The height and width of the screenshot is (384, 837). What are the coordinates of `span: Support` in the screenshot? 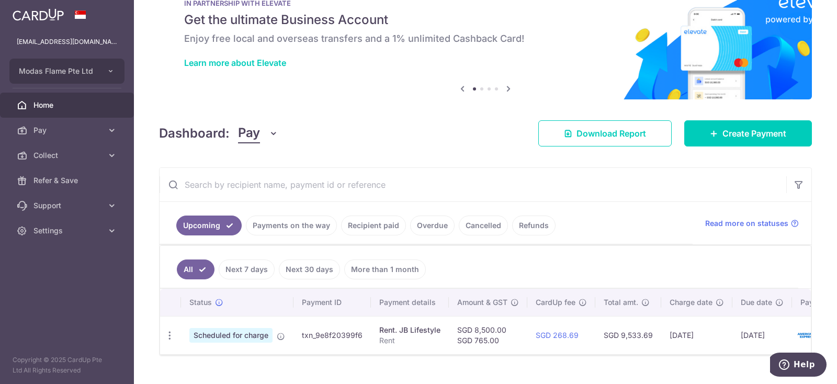 It's located at (68, 206).